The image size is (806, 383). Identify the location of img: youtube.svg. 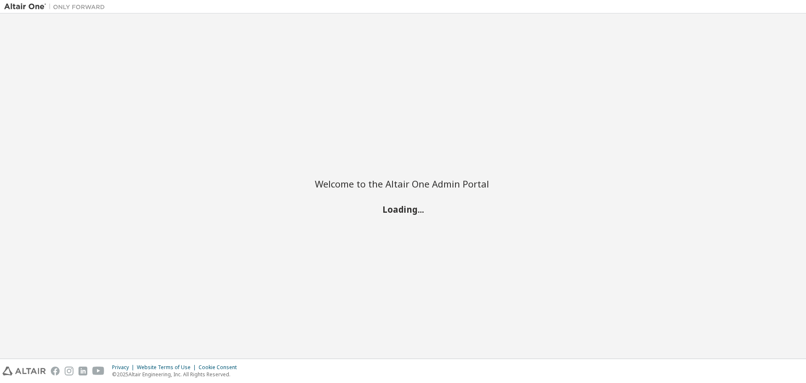
(98, 370).